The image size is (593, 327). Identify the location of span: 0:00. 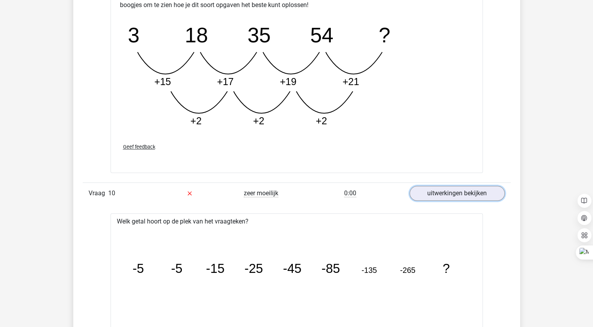
(350, 193).